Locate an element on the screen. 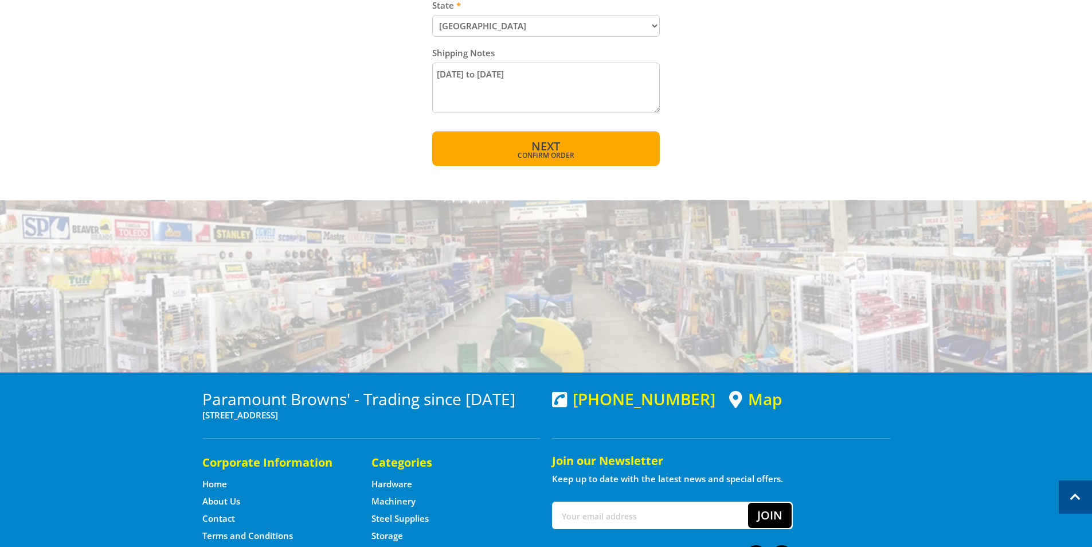 The width and height of the screenshot is (1092, 547). span: Next is located at coordinates (546, 146).